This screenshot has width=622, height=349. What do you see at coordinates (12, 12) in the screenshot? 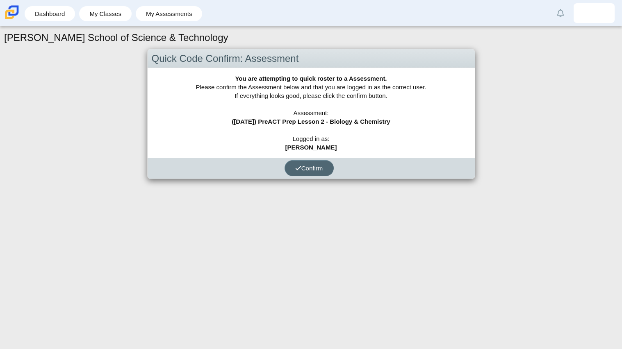
I see `img: Carmen School of Science & Technology` at bounding box center [12, 12].